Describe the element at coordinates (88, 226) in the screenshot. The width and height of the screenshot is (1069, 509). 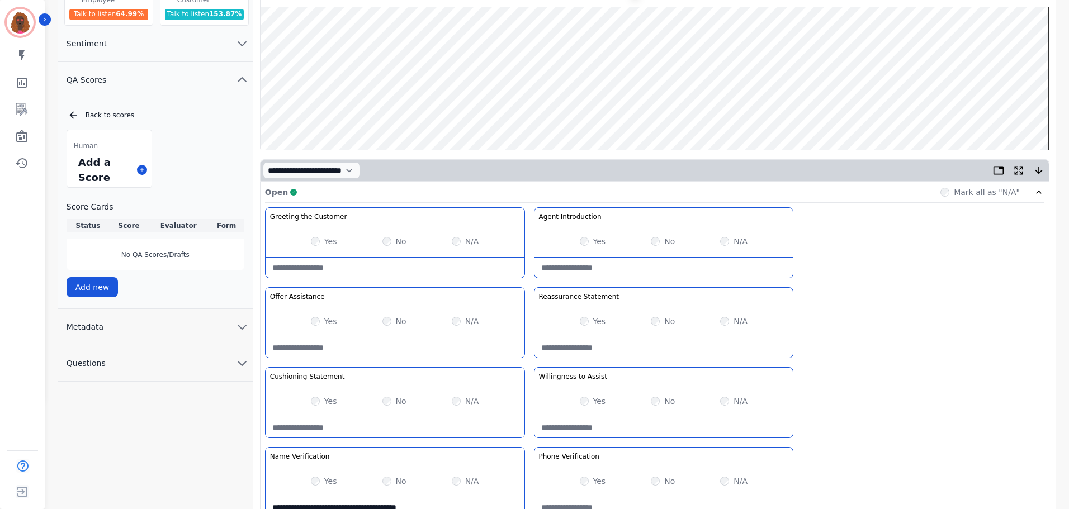
I see `th: Status` at that location.